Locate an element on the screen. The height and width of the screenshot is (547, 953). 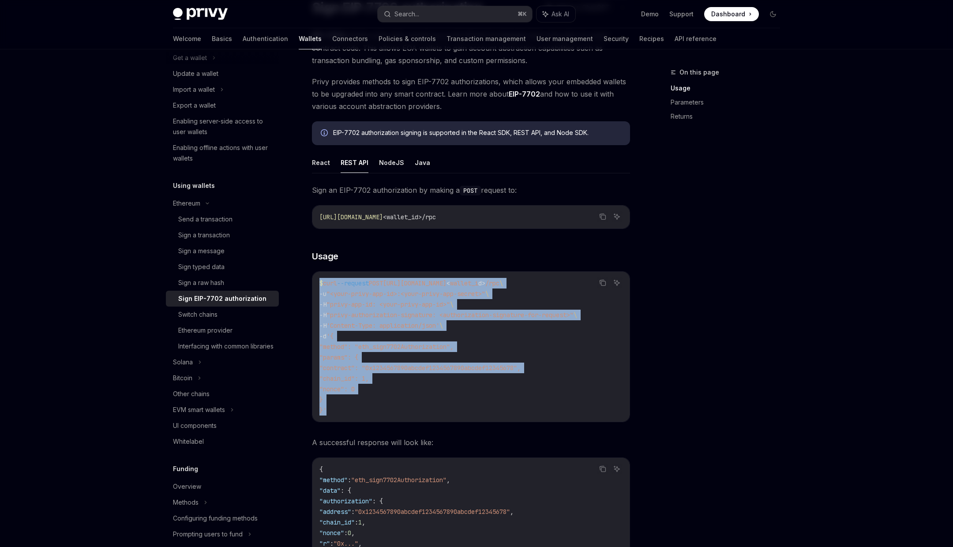
button: React is located at coordinates (321, 162).